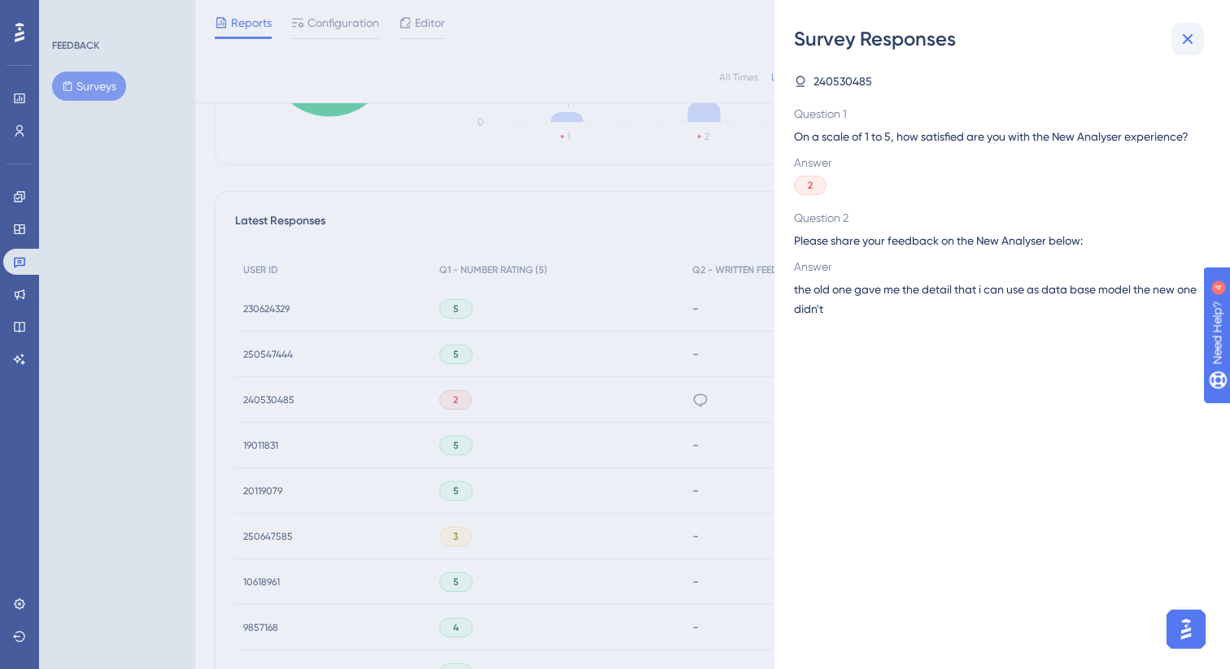 The width and height of the screenshot is (1230, 669). I want to click on button: Open AI Assistant Launcher, so click(24, 24).